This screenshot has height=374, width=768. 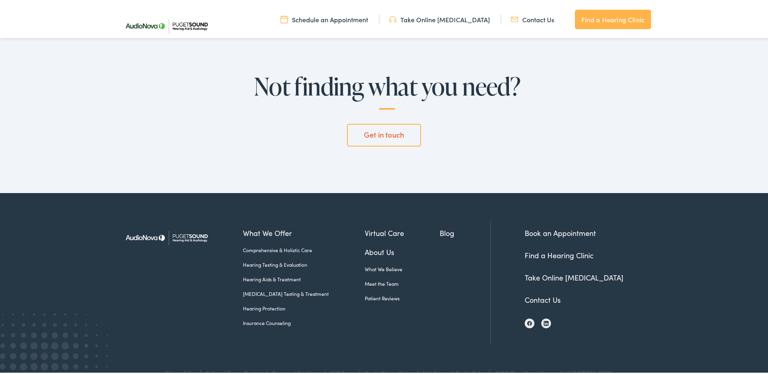 What do you see at coordinates (303, 307) in the screenshot?
I see `a: Hearing Protection` at bounding box center [303, 307].